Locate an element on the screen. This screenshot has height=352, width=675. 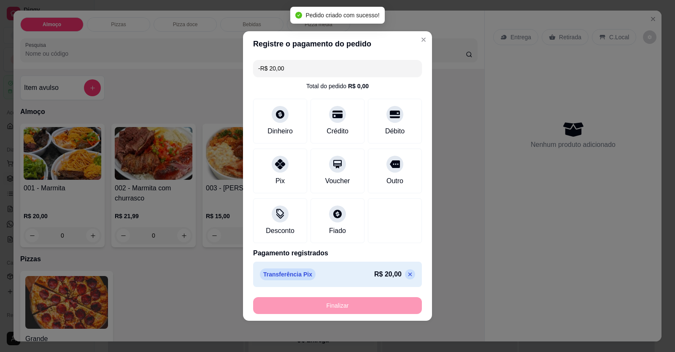
p: R$ 20,00 is located at coordinates (387, 274).